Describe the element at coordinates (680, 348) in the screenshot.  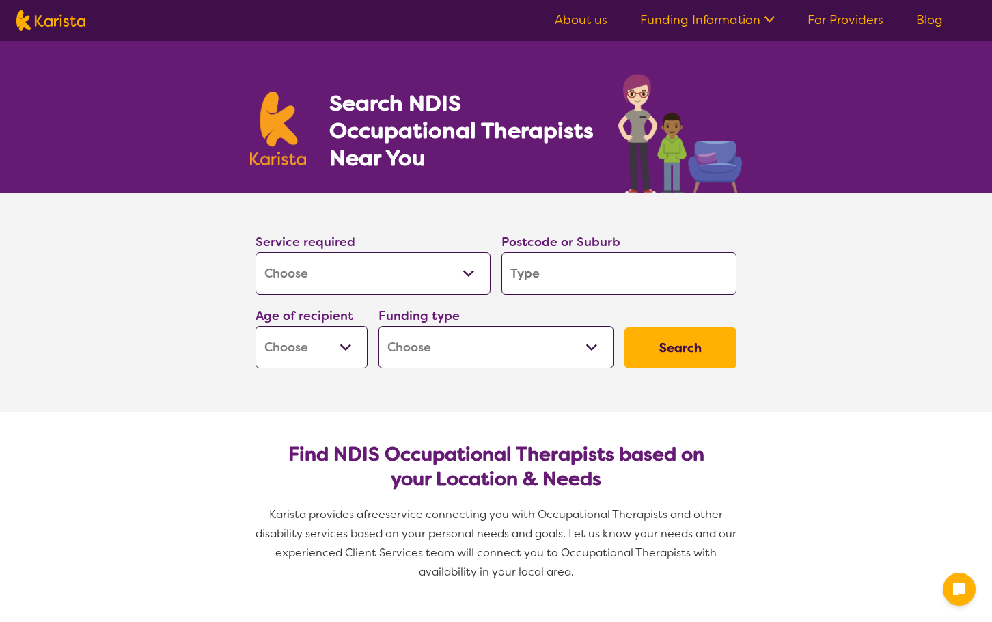
I see `button: Search` at that location.